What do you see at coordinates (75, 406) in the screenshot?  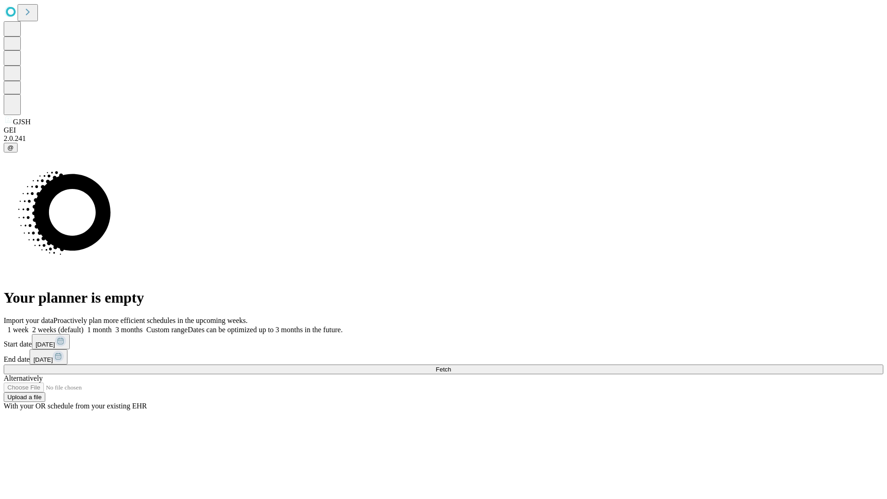 I see `span: With your OR schedule from your existing EHR` at bounding box center [75, 406].